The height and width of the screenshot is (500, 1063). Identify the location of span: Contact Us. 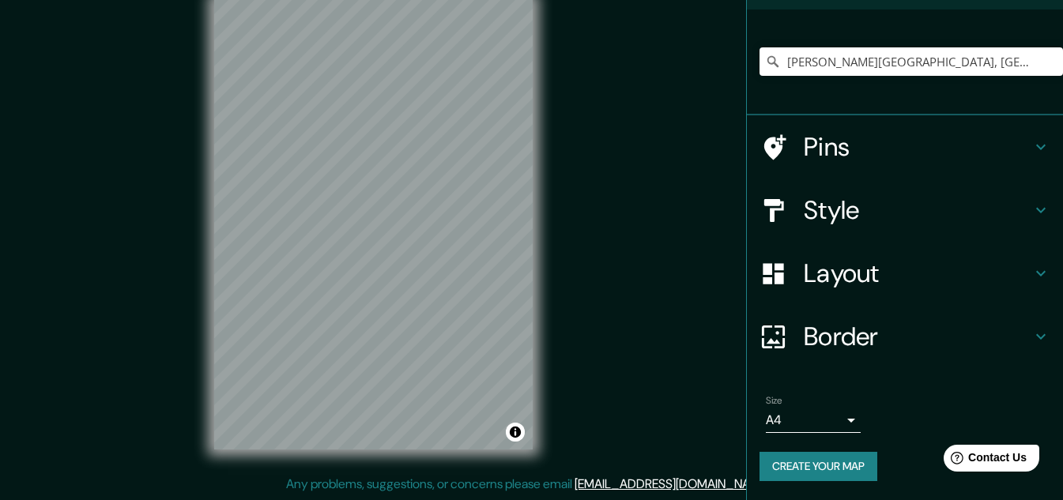
(75, 19).